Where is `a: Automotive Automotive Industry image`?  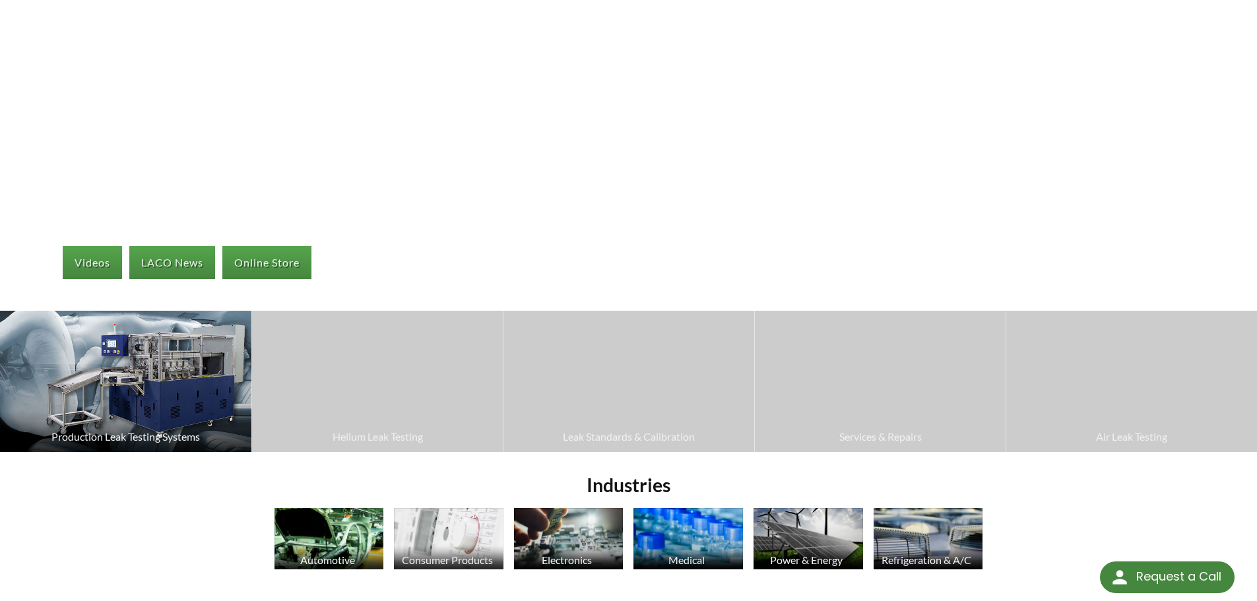
a: Automotive Automotive Industry image is located at coordinates (329, 540).